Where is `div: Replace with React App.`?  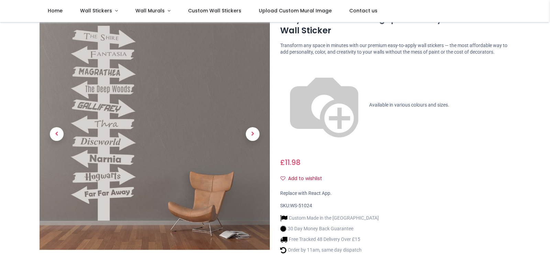 div: Replace with React App. is located at coordinates (395, 194).